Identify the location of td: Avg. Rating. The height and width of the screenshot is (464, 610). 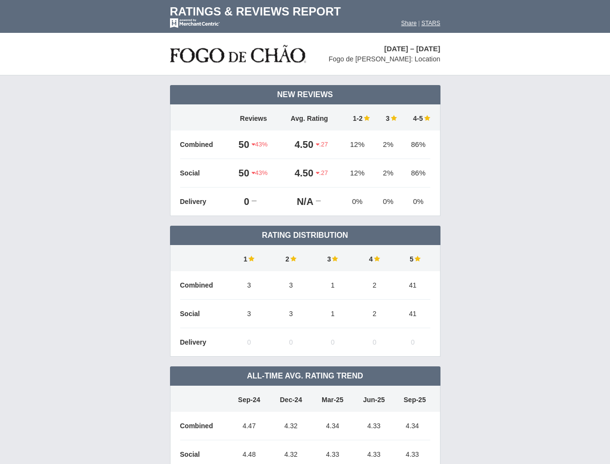
(309, 117).